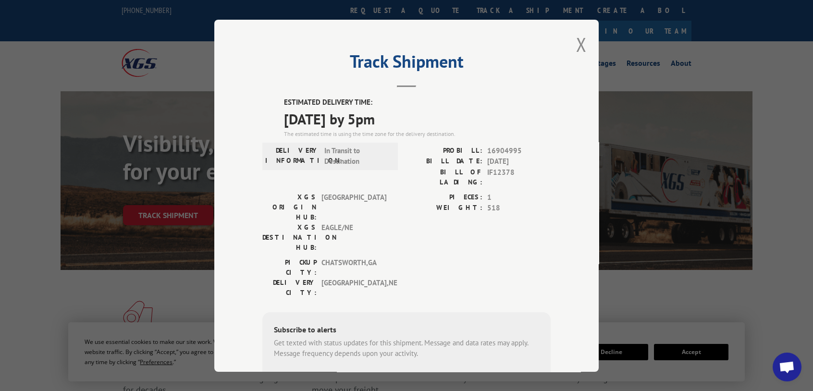 The image size is (813, 391). I want to click on span: CHATSWORTH , GA, so click(353, 267).